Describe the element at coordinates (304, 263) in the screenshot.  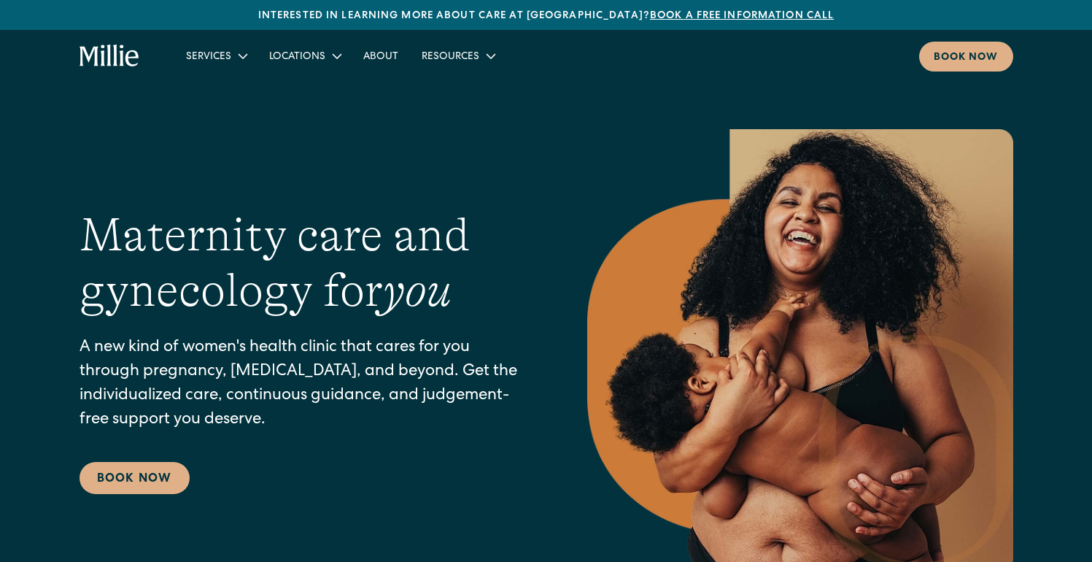
I see `h1: Maternity care and gynecology for` at that location.